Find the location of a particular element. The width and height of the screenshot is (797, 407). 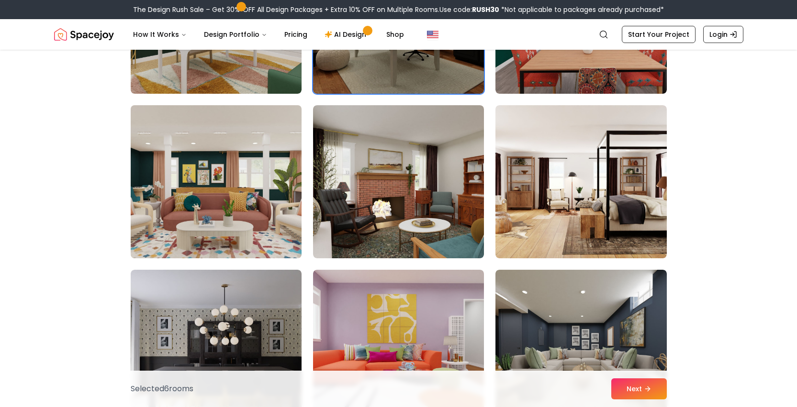

span: Use code: is located at coordinates (469, 10).